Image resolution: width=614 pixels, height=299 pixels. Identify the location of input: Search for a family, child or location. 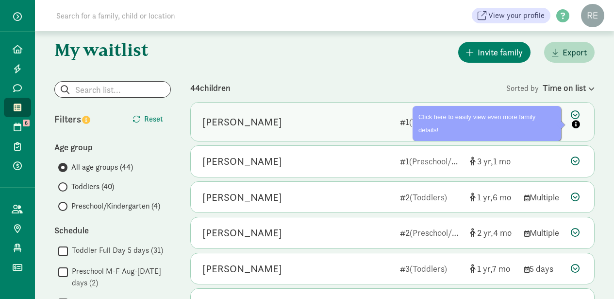
(186, 16).